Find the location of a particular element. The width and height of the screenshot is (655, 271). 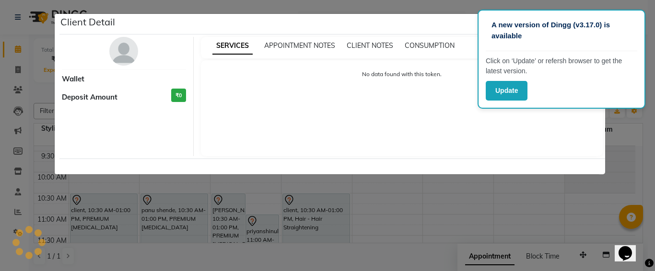

p: No data found with this token. is located at coordinates (402, 74).